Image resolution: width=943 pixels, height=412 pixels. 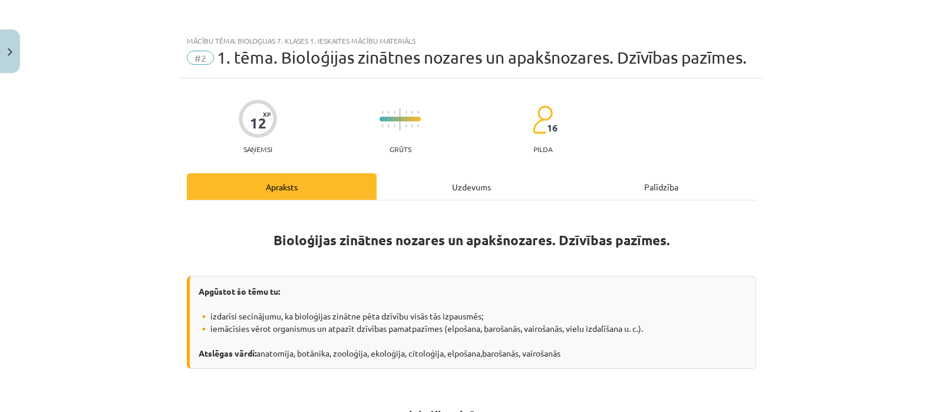 What do you see at coordinates (472, 186) in the screenshot?
I see `div: Uzdevums` at bounding box center [472, 186].